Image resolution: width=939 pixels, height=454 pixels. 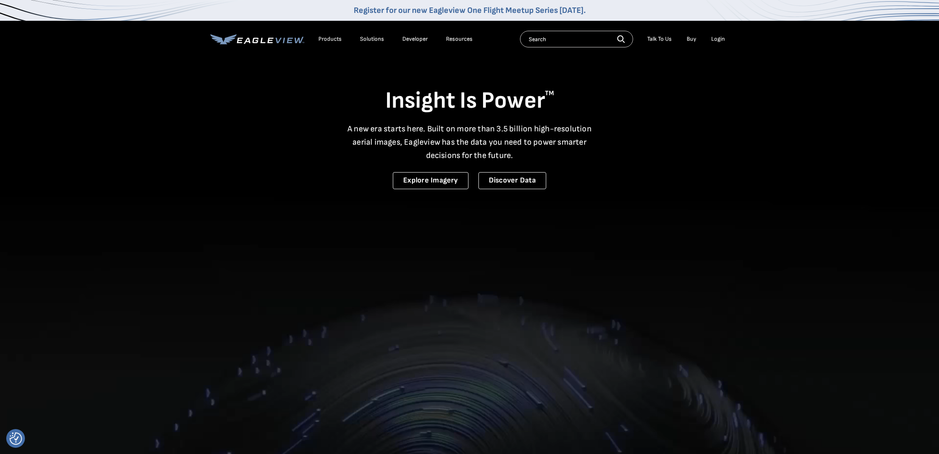 What do you see at coordinates (577, 39) in the screenshot?
I see `input: Search` at bounding box center [577, 39].